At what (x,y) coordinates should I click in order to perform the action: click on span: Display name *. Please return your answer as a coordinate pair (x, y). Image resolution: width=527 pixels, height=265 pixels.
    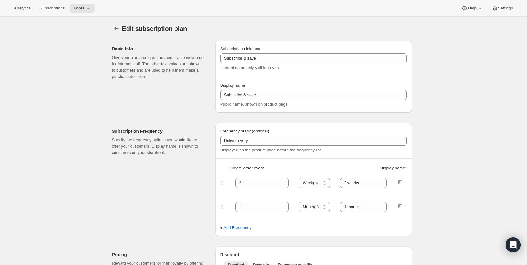
    Looking at the image, I should click on (394, 168).